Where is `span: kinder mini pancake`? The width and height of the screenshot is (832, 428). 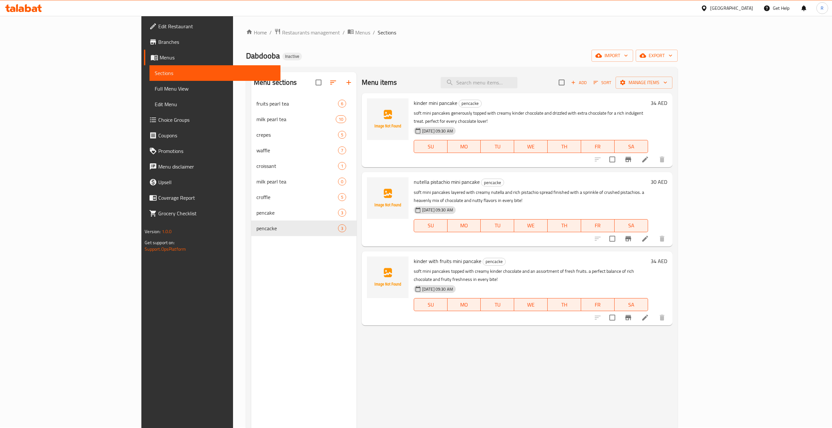 span: kinder mini pancake is located at coordinates (435, 103).